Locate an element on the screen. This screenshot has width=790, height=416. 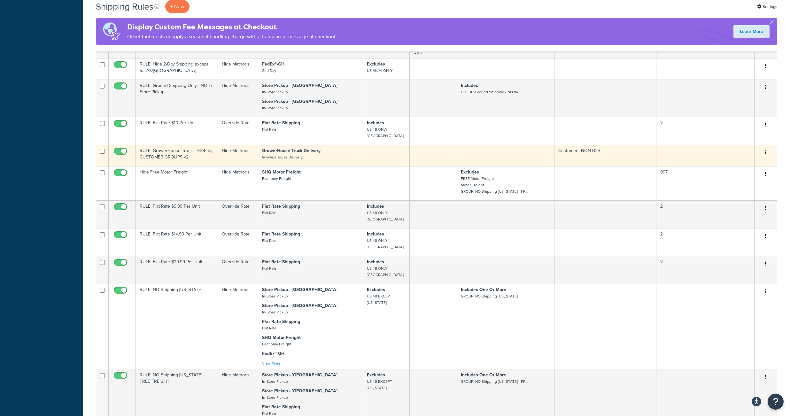
img: duties-banner-06bc72dcb5fe05cb3f9472aba00be2ae8eb53ab6f0d8bb03d382ba314ac3c341.png is located at coordinates (111, 31).